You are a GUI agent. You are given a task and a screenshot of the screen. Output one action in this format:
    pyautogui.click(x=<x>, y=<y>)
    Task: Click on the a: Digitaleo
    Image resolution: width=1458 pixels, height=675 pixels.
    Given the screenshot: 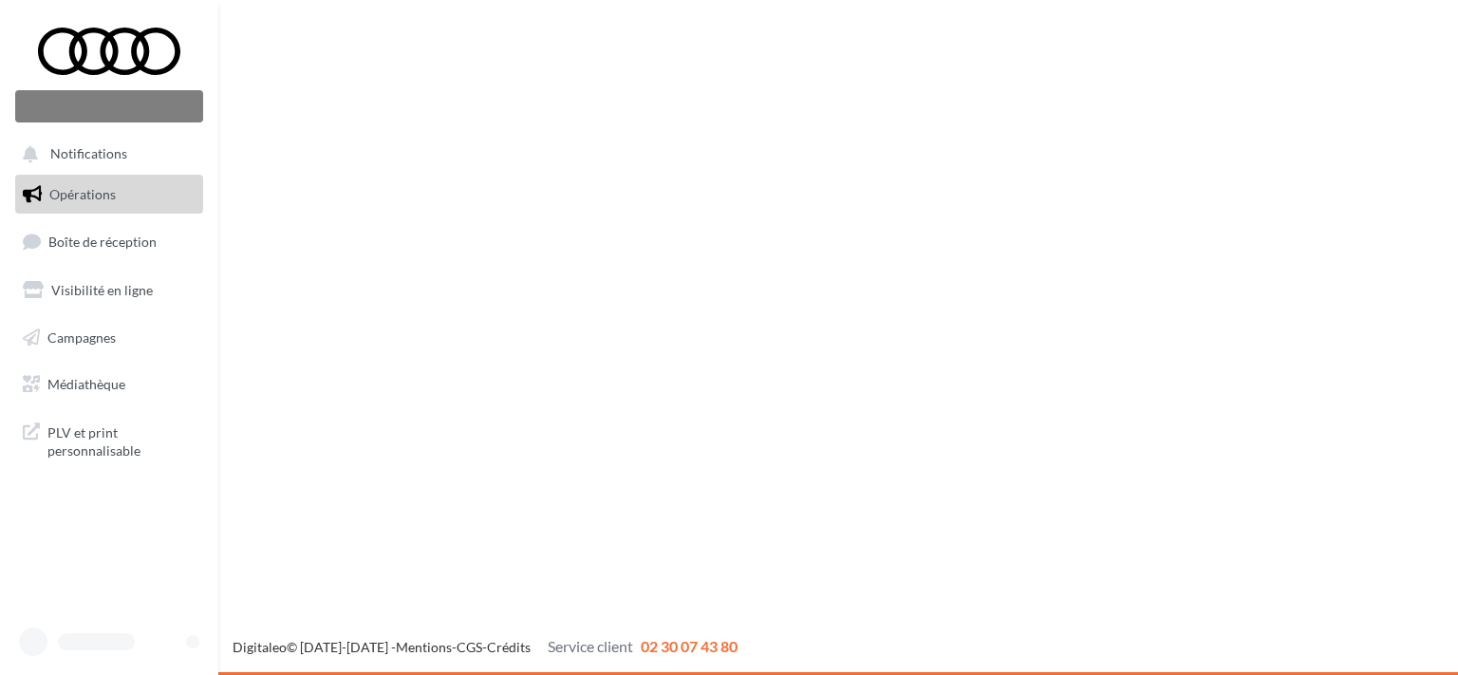 What is the action you would take?
    pyautogui.click(x=259, y=646)
    